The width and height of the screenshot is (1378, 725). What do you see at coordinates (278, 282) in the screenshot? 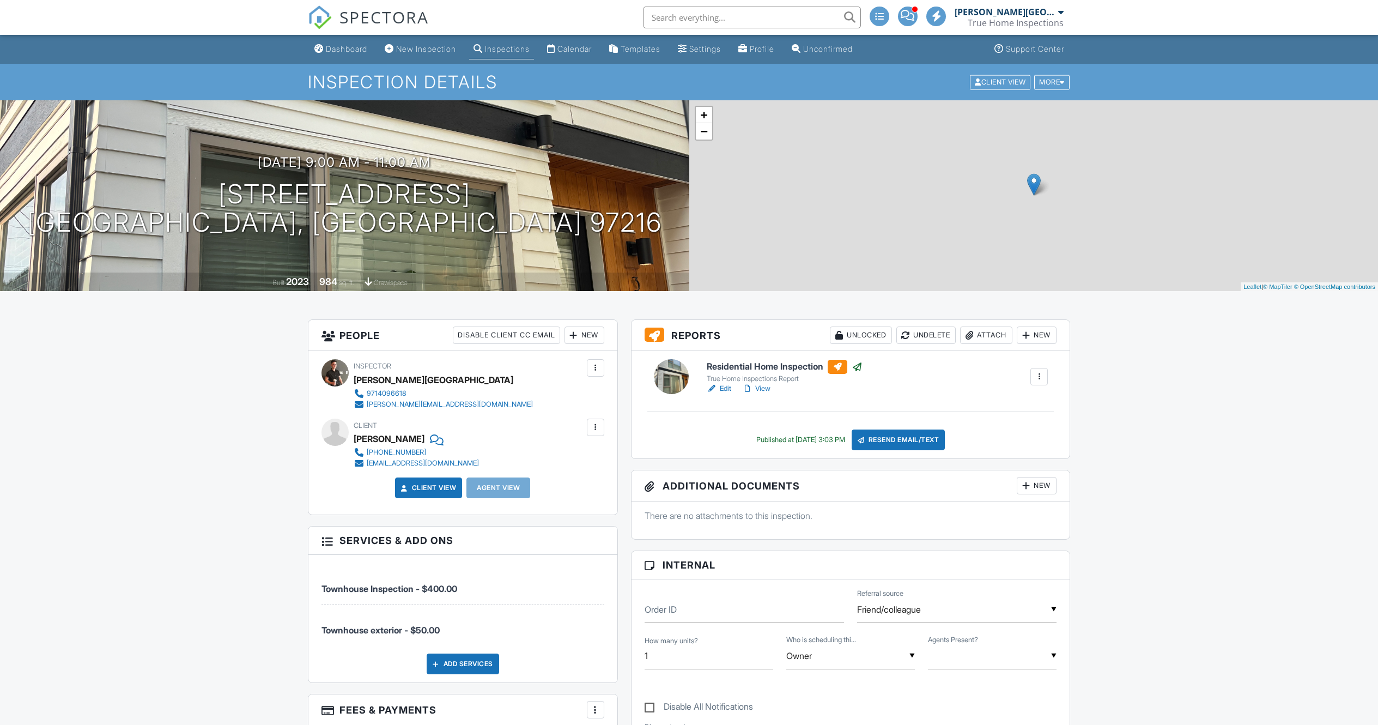
I see `span: Built` at bounding box center [278, 282].